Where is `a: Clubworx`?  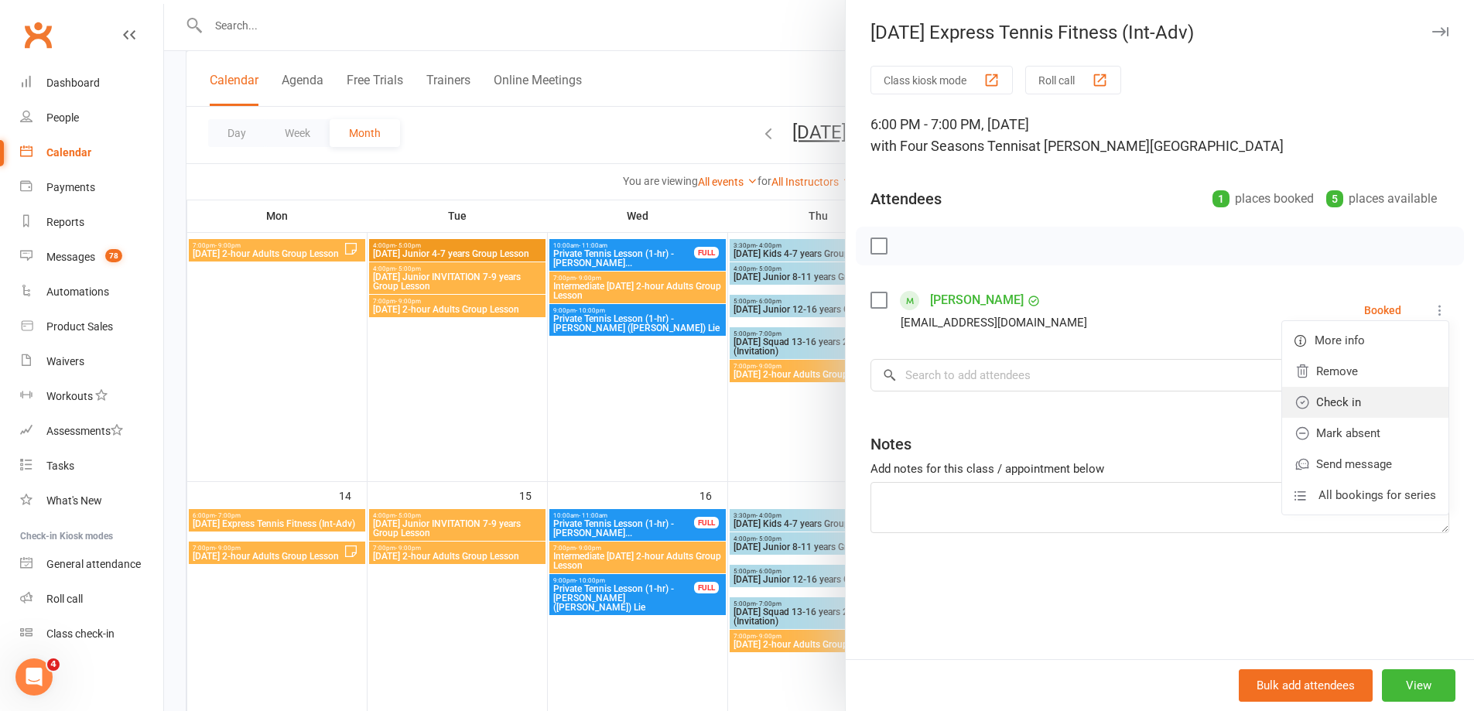
a: Clubworx is located at coordinates (38, 35).